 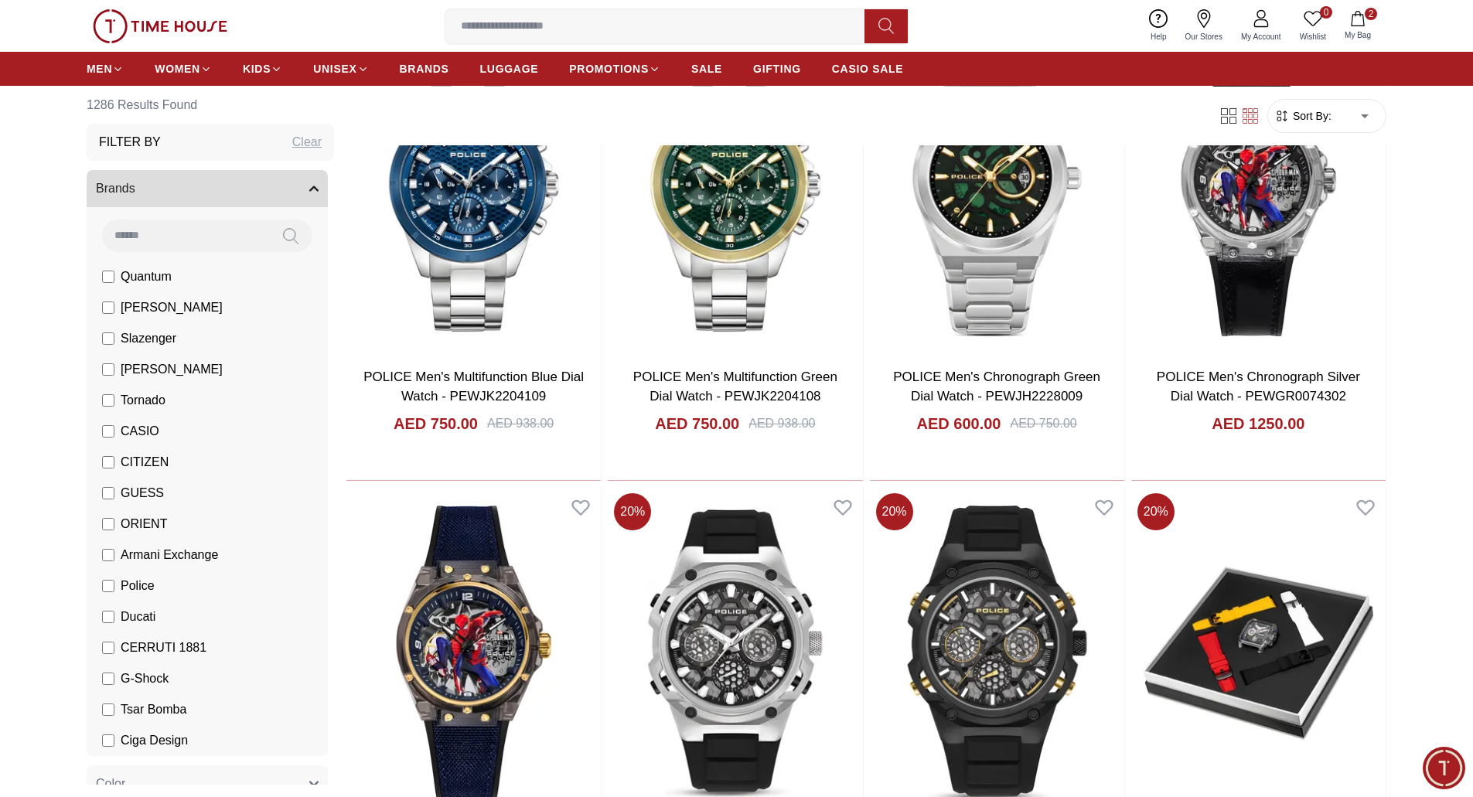 What do you see at coordinates (115, 189) in the screenshot?
I see `span: Brands` at bounding box center [115, 189].